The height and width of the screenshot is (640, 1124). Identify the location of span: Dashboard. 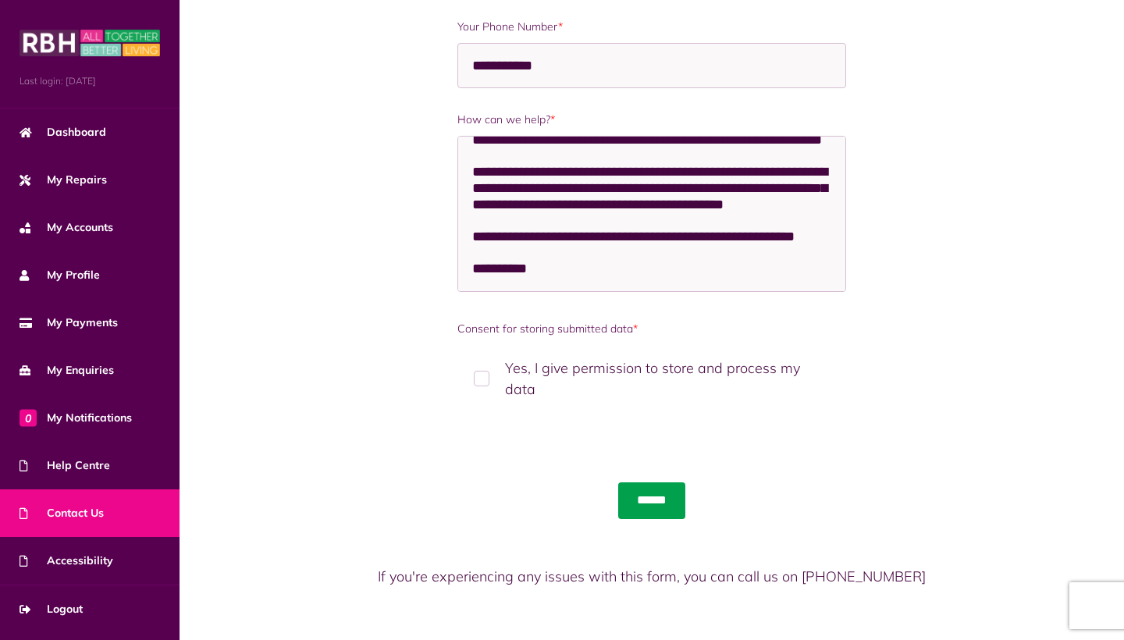
(62, 132).